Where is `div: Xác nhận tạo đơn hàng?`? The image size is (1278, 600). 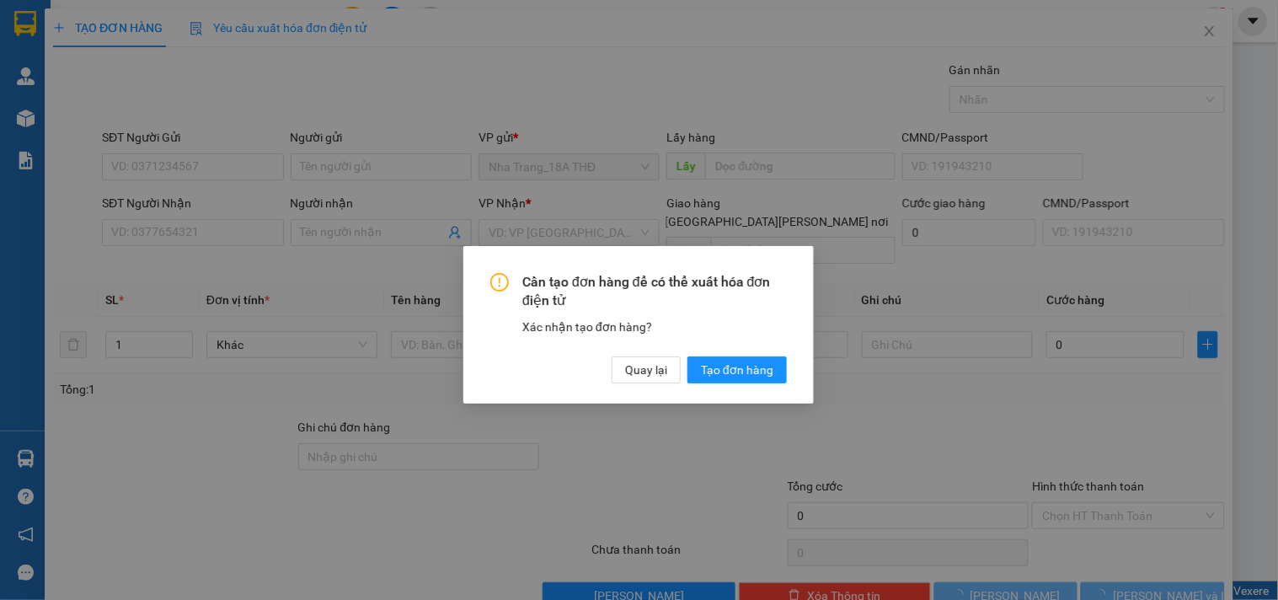 div: Xác nhận tạo đơn hàng? is located at coordinates (654, 327).